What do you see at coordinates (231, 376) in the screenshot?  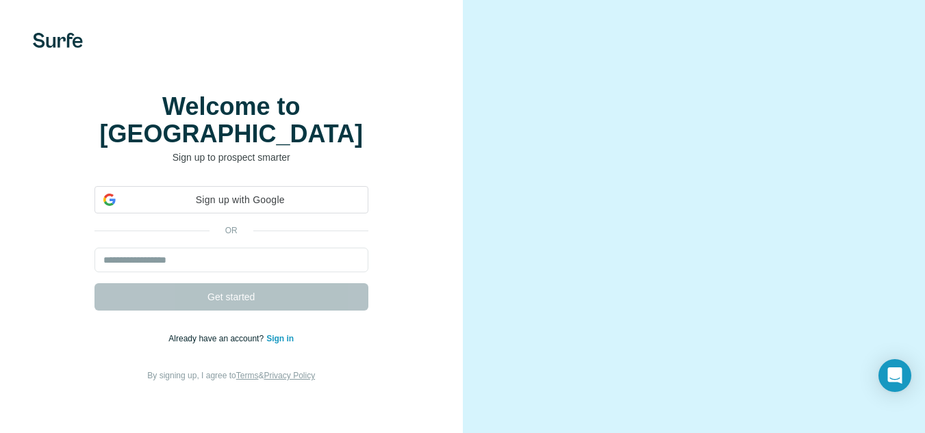 I see `span: By signing up, I agree to &` at bounding box center [231, 376].